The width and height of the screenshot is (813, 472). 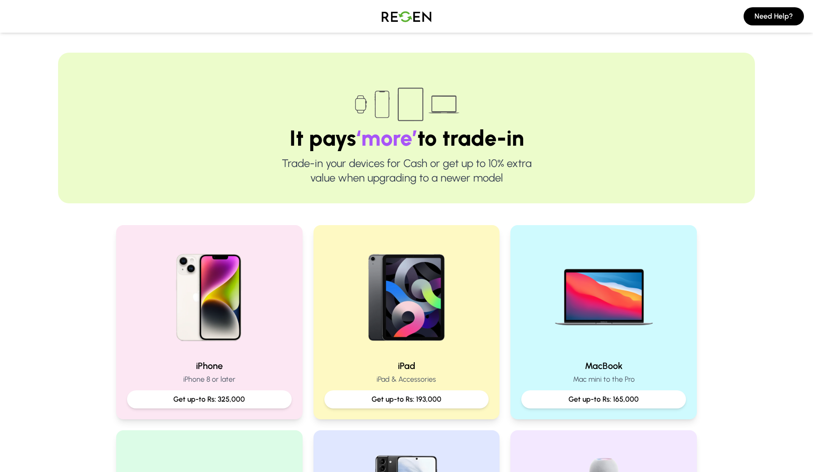 What do you see at coordinates (209, 399) in the screenshot?
I see `p: Get up-to Rs: 325,000` at bounding box center [209, 399].